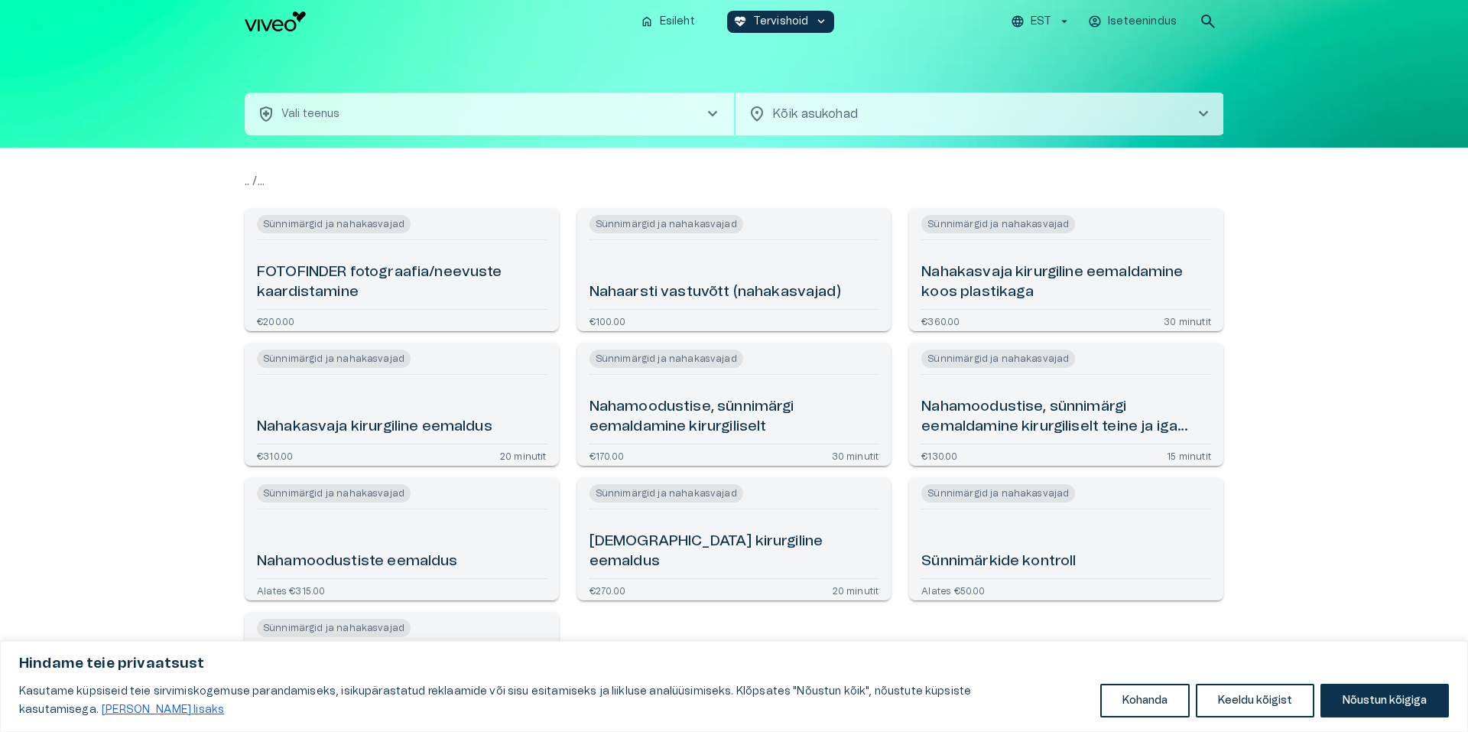 This screenshot has width=1468, height=732. What do you see at coordinates (375, 427) in the screenshot?
I see `h6: Nahakasvaja kirurgiline eemaldus` at bounding box center [375, 427].